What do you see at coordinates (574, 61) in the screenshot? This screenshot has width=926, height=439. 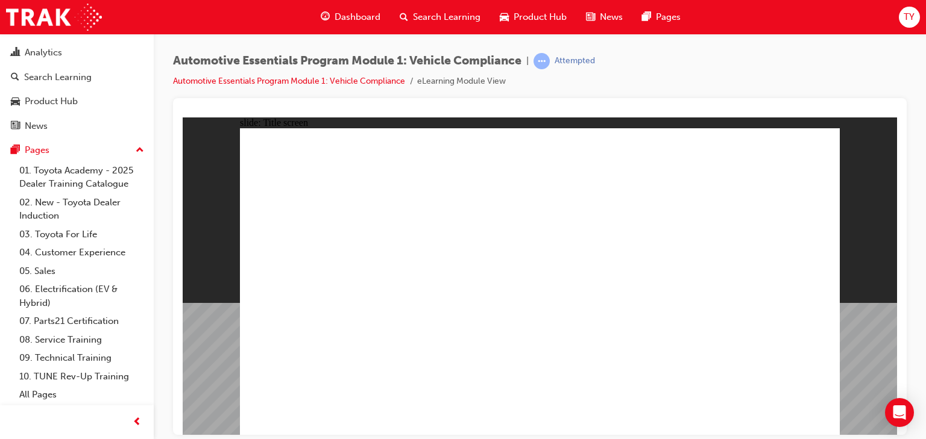 I see `div: Attempted` at bounding box center [574, 61].